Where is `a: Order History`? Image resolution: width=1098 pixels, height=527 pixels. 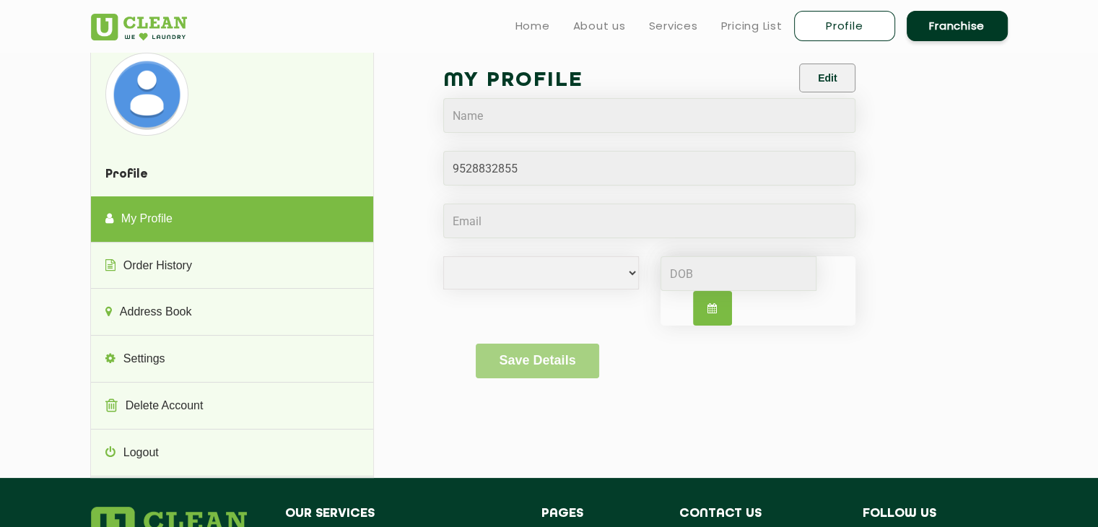 a: Order History is located at coordinates (232, 266).